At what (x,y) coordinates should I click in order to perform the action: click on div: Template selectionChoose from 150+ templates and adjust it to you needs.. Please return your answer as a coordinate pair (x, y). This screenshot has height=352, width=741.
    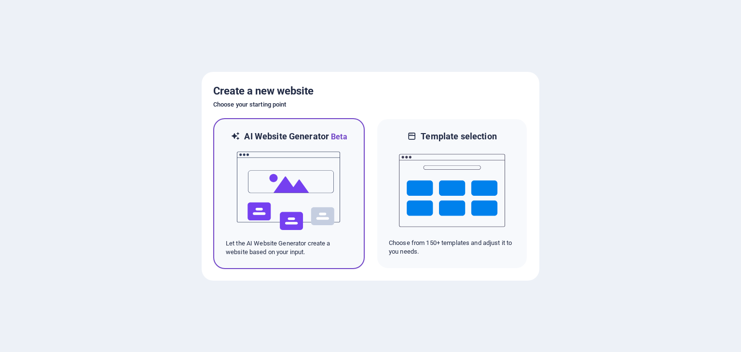
    Looking at the image, I should click on (452, 194).